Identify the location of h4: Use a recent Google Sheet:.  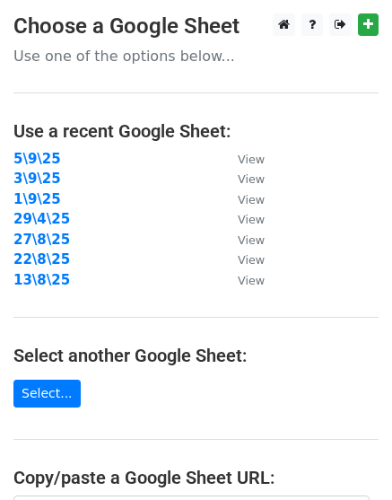
(196, 131).